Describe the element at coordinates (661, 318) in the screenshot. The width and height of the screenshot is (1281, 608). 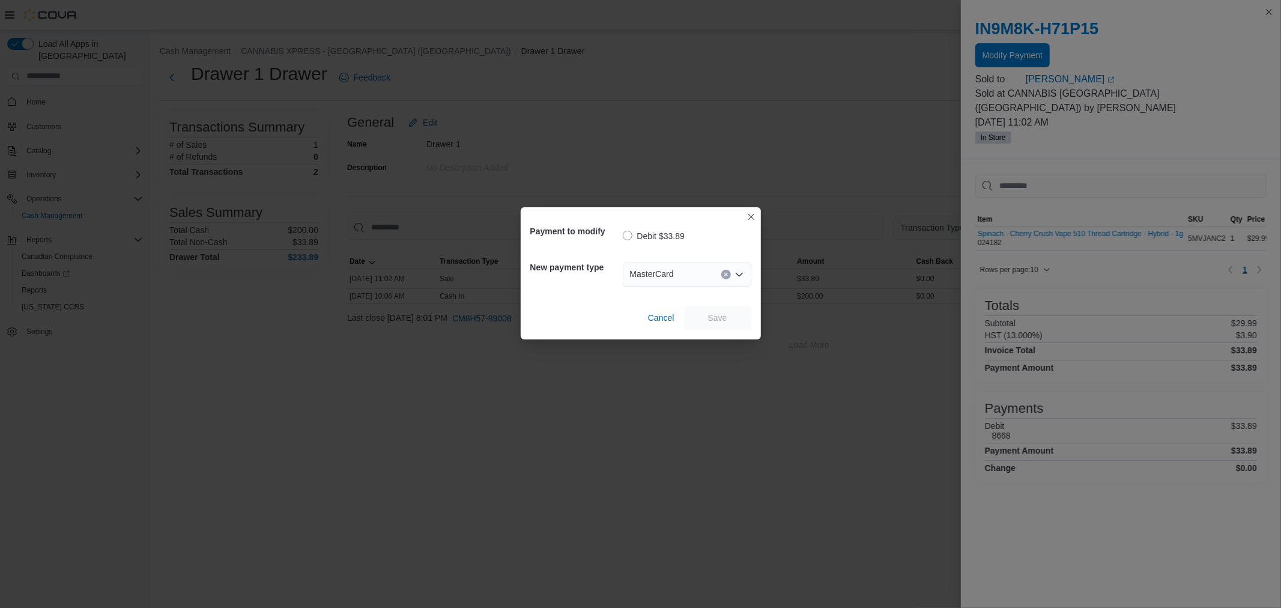
I see `button: Cancel` at that location.